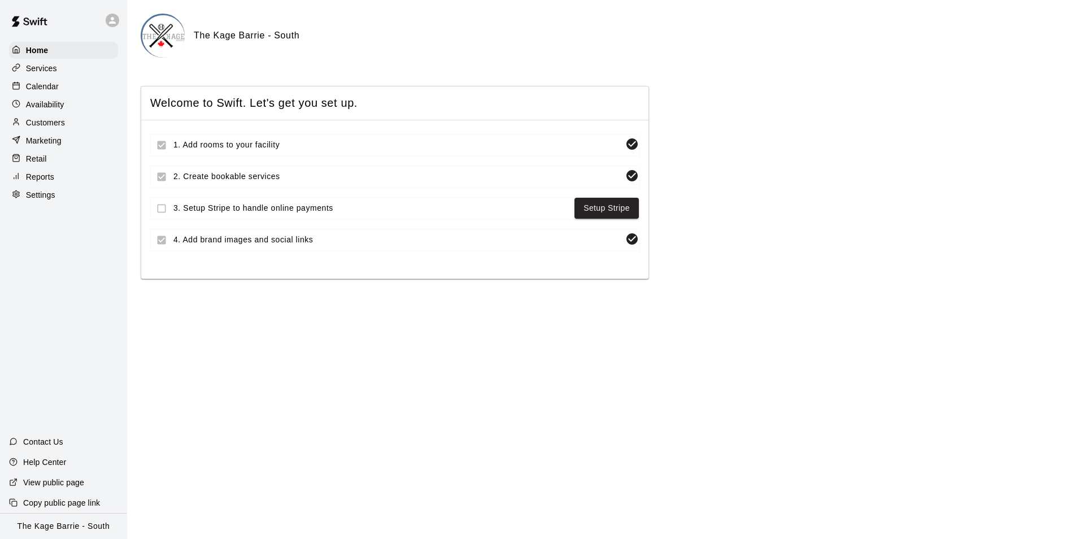  What do you see at coordinates (40, 177) in the screenshot?
I see `p: Reports` at bounding box center [40, 177].